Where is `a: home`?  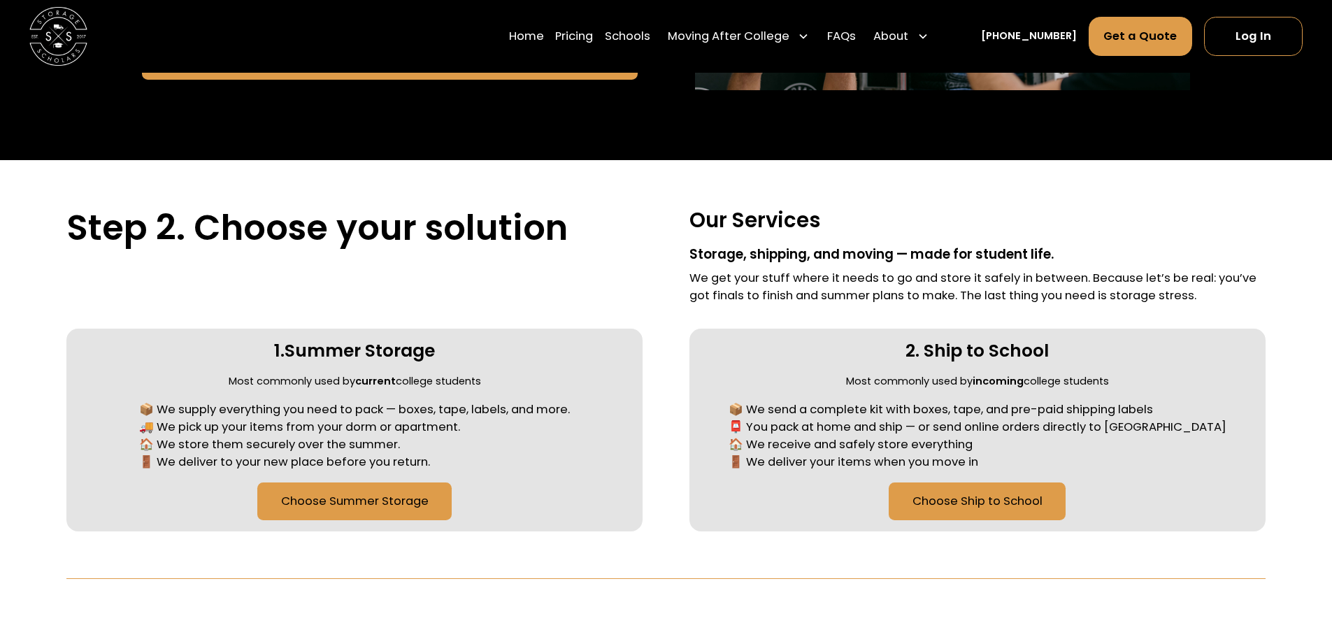 a: home is located at coordinates (58, 36).